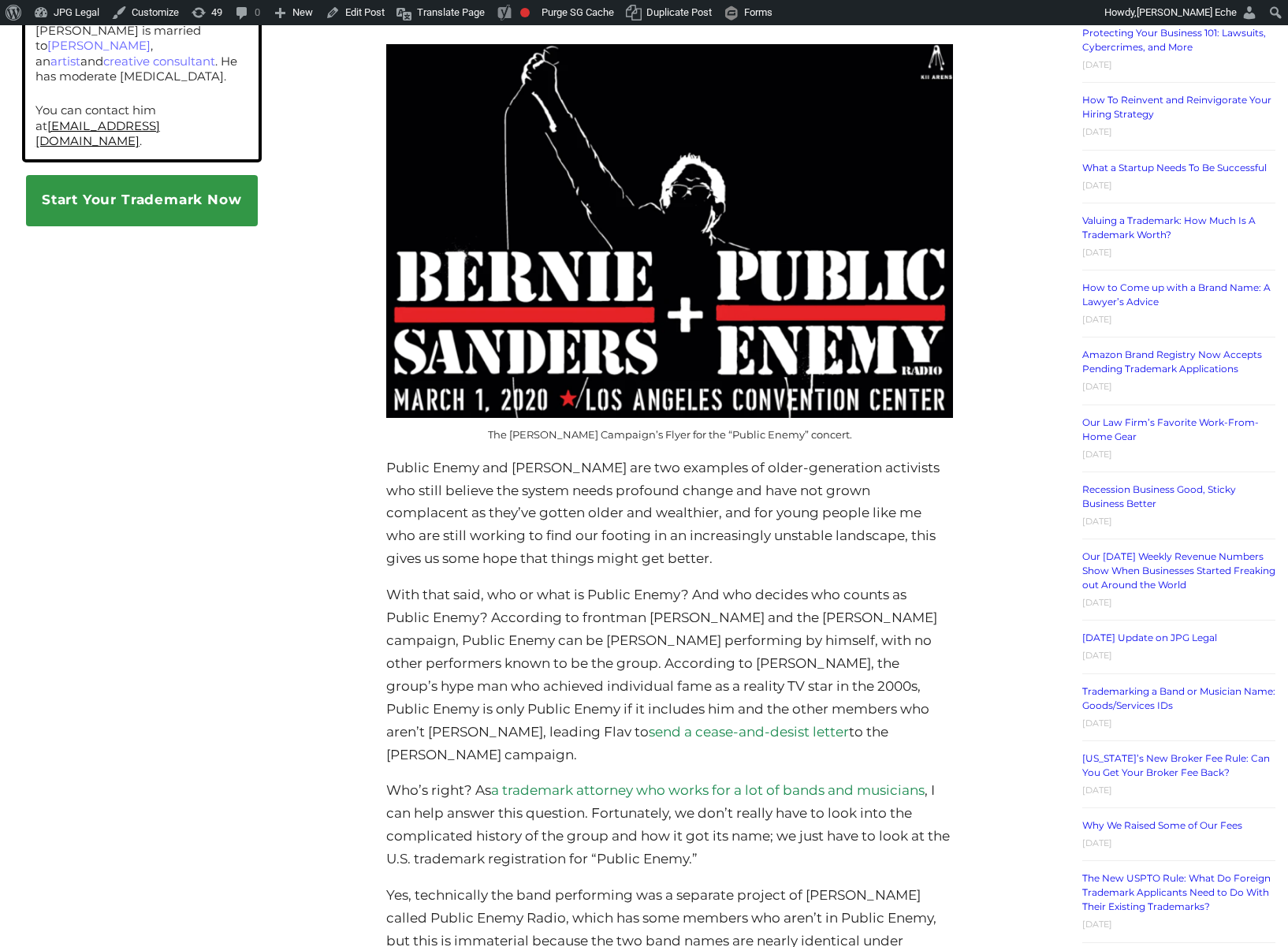  I want to click on a: The New USPTO Rule: What Do Foreign Trademark Applicants Need to Do With Their Existing Trademarks?, so click(1176, 891).